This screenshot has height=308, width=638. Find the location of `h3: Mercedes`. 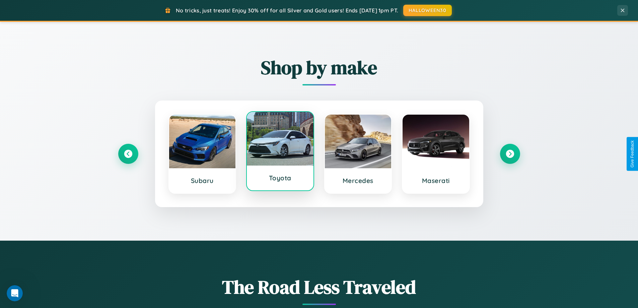

h3: Mercedes is located at coordinates (358, 180).